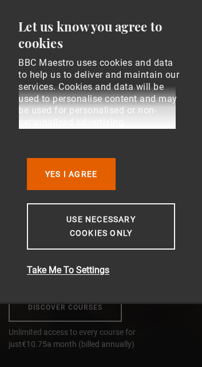  I want to click on button: Take Me To Settings, so click(68, 270).